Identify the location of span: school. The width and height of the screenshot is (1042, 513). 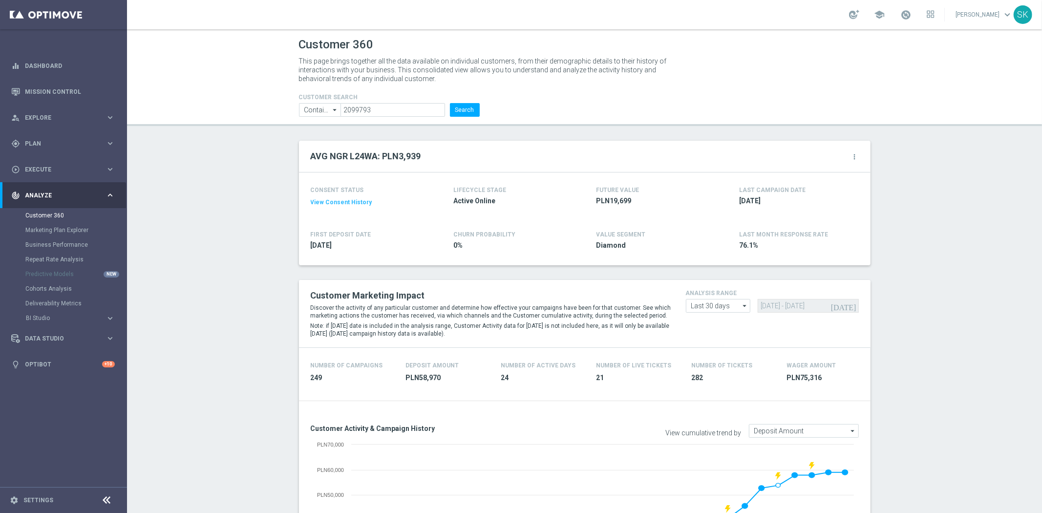
(879, 15).